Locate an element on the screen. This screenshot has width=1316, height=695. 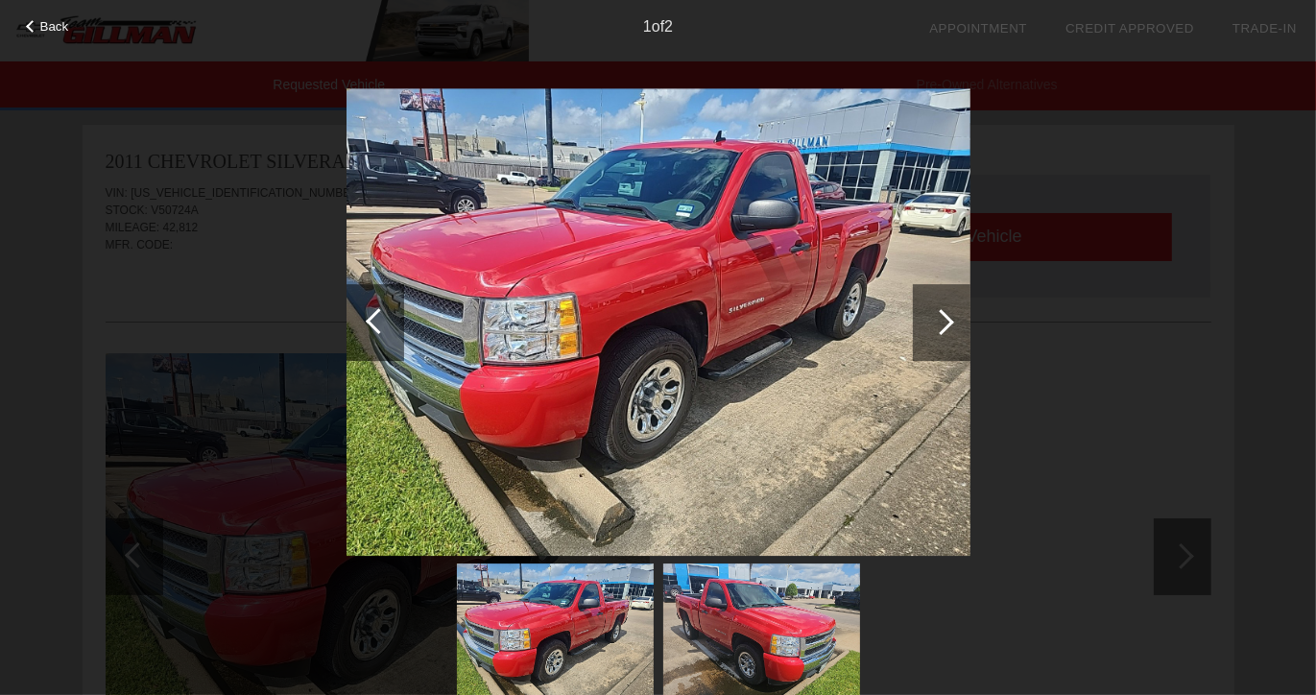
span: 2 is located at coordinates (668, 26).